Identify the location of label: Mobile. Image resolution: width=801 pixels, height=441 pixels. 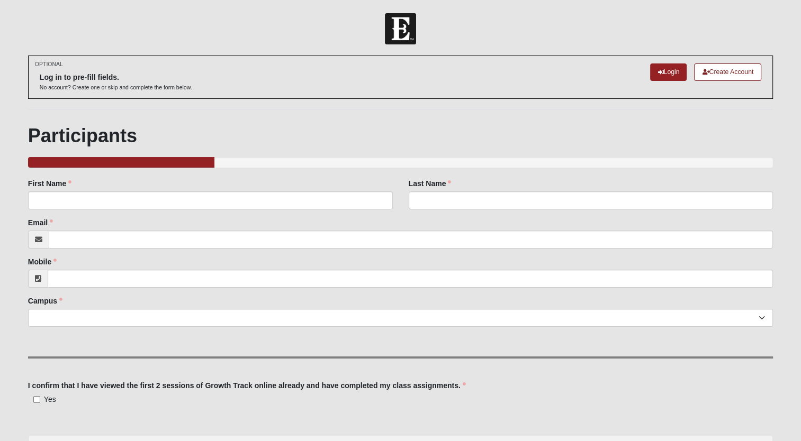
(42, 262).